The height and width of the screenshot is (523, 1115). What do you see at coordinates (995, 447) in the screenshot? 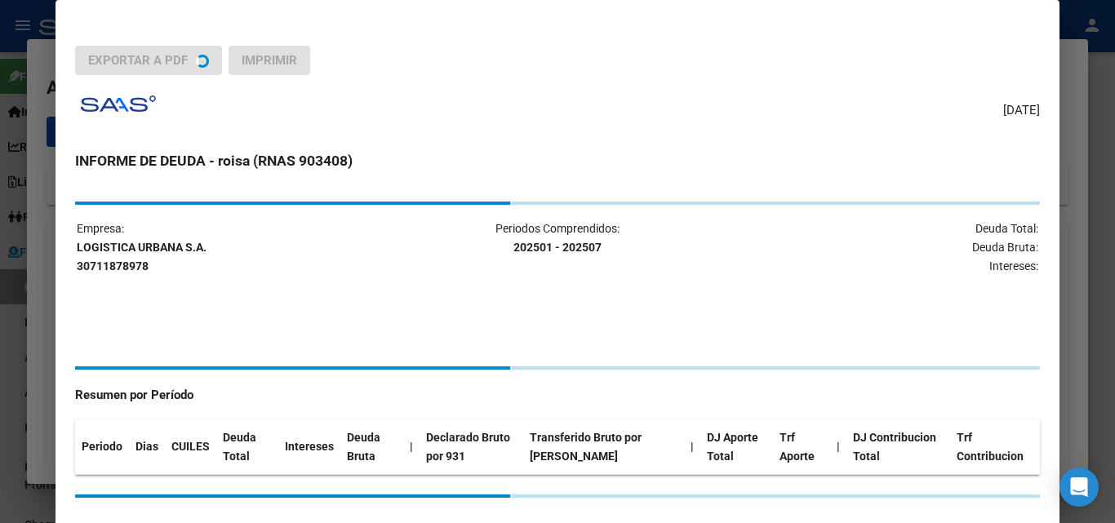
I see `th: Trf Contribucion` at bounding box center [995, 447].